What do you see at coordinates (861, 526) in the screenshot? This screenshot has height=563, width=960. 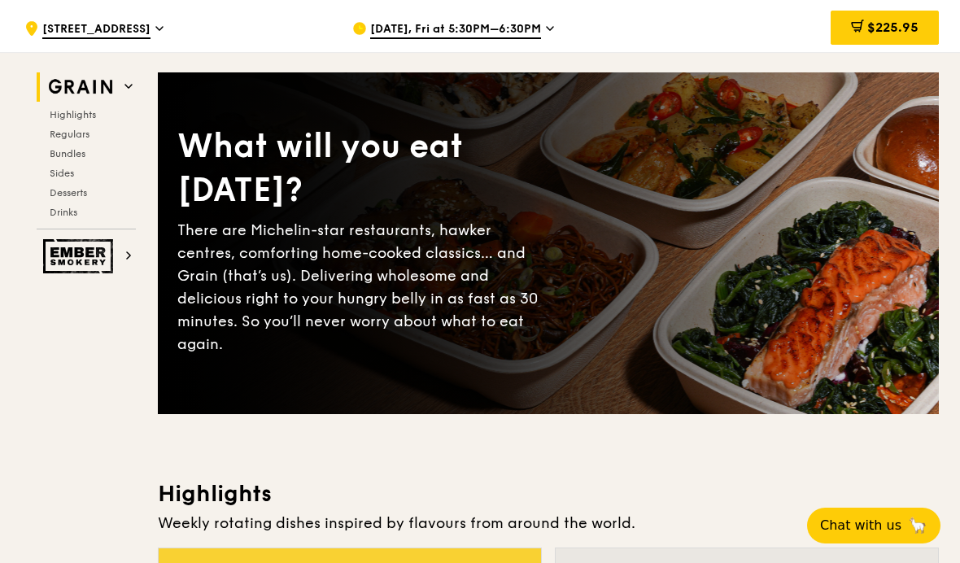 I see `span: Chat with us` at bounding box center [861, 526].